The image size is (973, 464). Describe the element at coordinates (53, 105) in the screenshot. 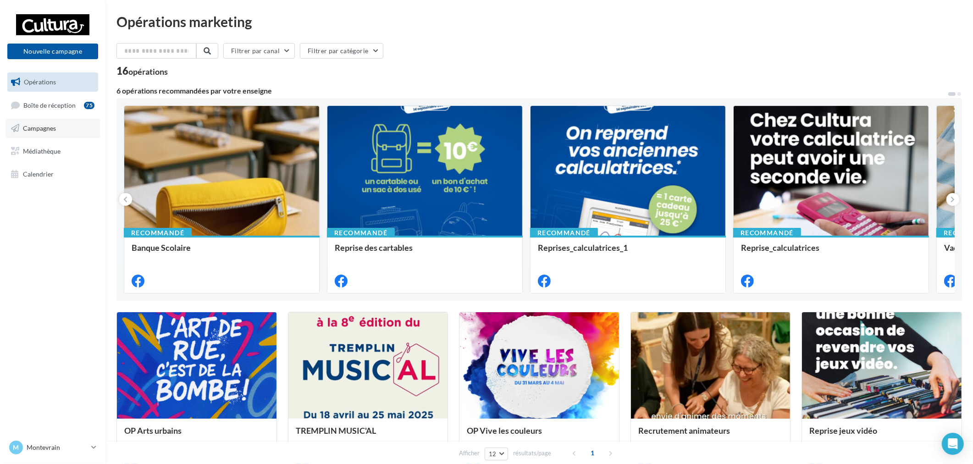

I see `a: Boîte de réception75` at that location.